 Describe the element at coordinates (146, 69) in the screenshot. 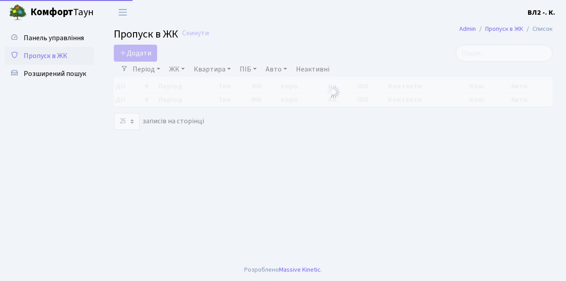

I see `a: Період` at that location.